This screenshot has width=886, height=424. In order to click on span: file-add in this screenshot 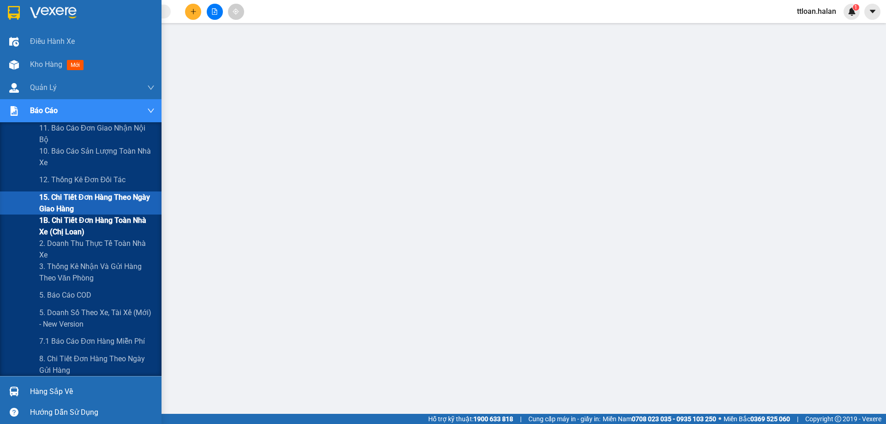, I will do `click(215, 12)`.